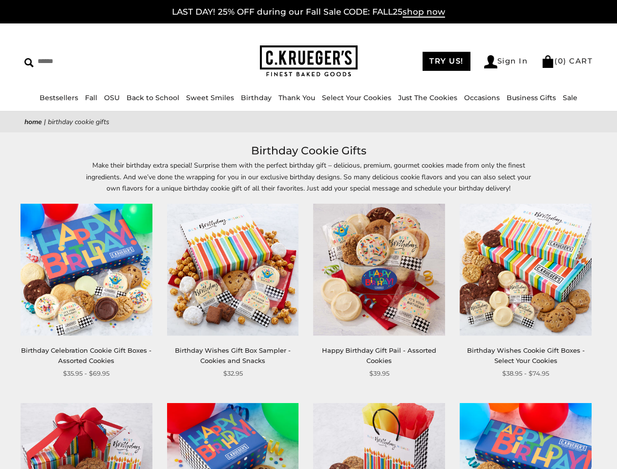 The image size is (617, 469). What do you see at coordinates (86, 373) in the screenshot?
I see `span: $35.95 - $69.95` at bounding box center [86, 373].